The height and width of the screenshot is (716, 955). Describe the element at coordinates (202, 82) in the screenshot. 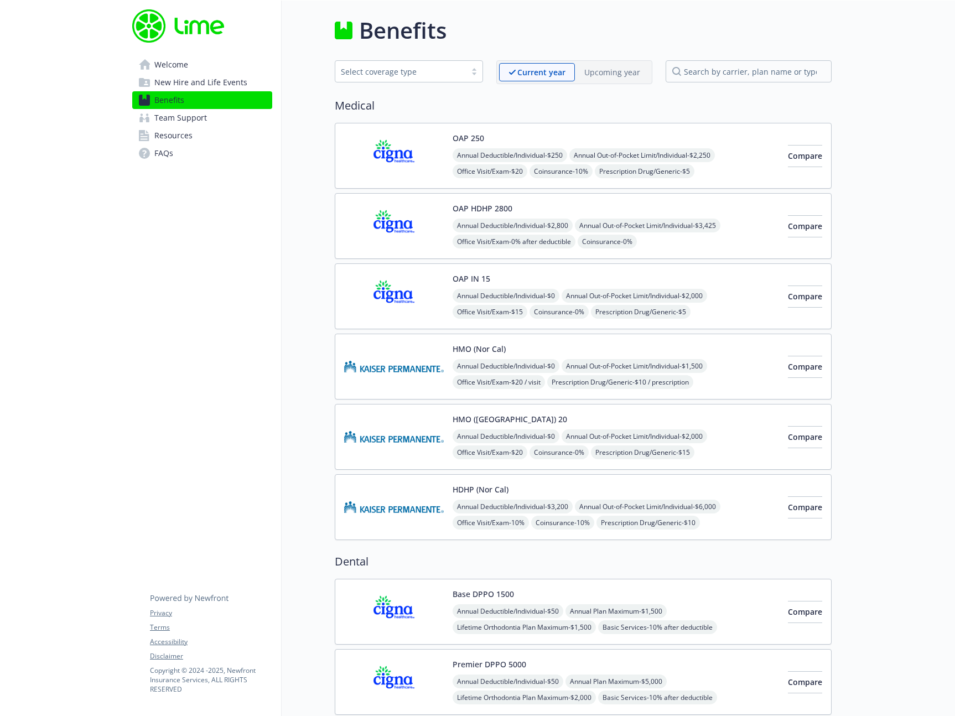

I see `a: New Hire and Life Events` at that location.